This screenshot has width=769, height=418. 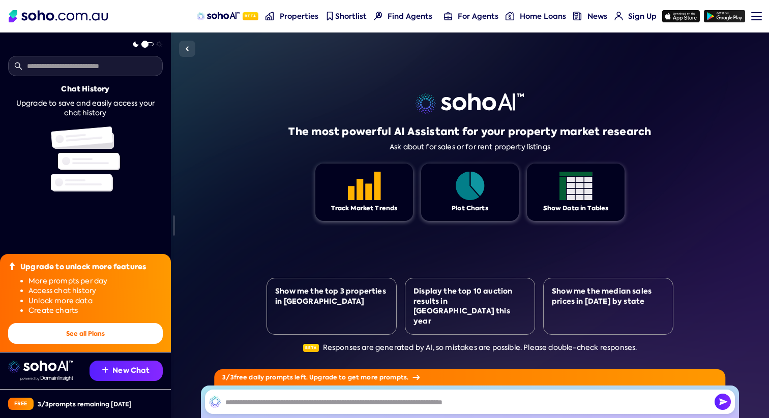 What do you see at coordinates (105, 370) in the screenshot?
I see `img: Recommendation icon` at bounding box center [105, 370].